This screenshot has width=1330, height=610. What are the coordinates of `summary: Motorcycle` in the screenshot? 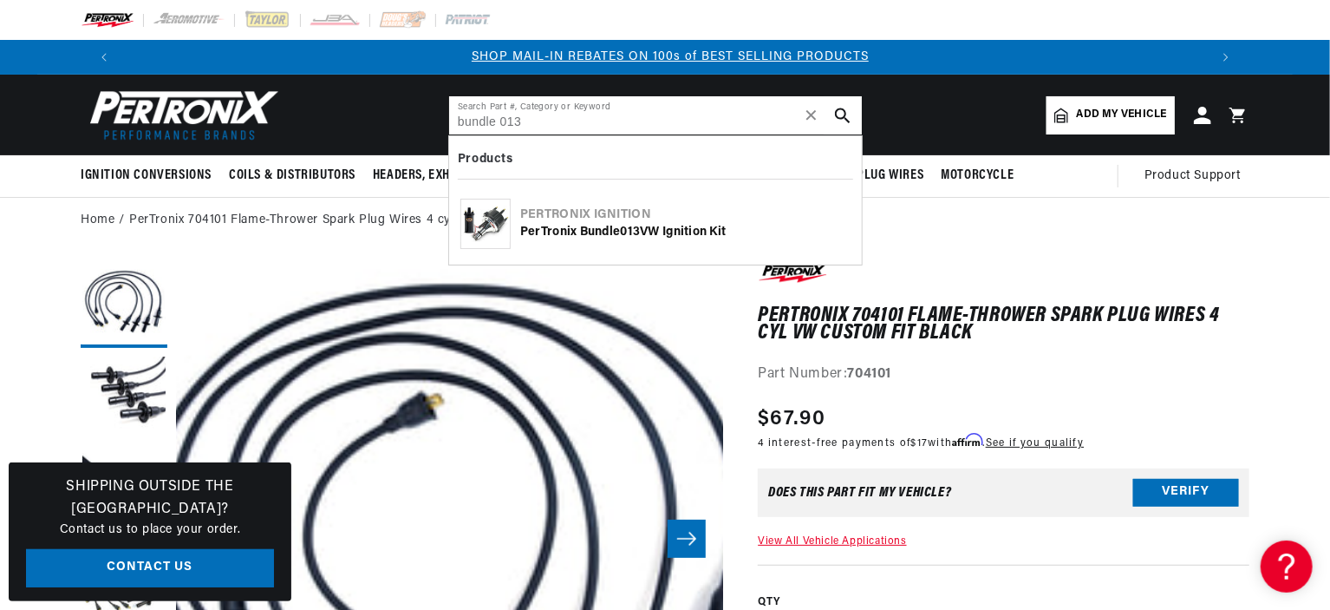 It's located at (977, 175).